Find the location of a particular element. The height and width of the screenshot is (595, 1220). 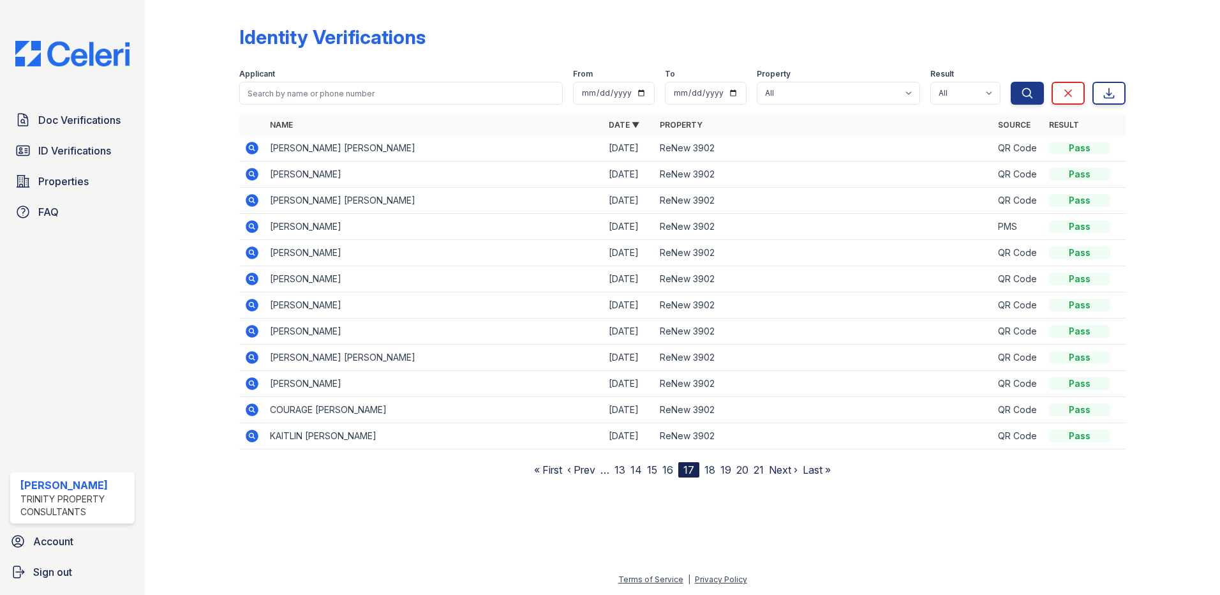

label: Applicant is located at coordinates (257, 74).